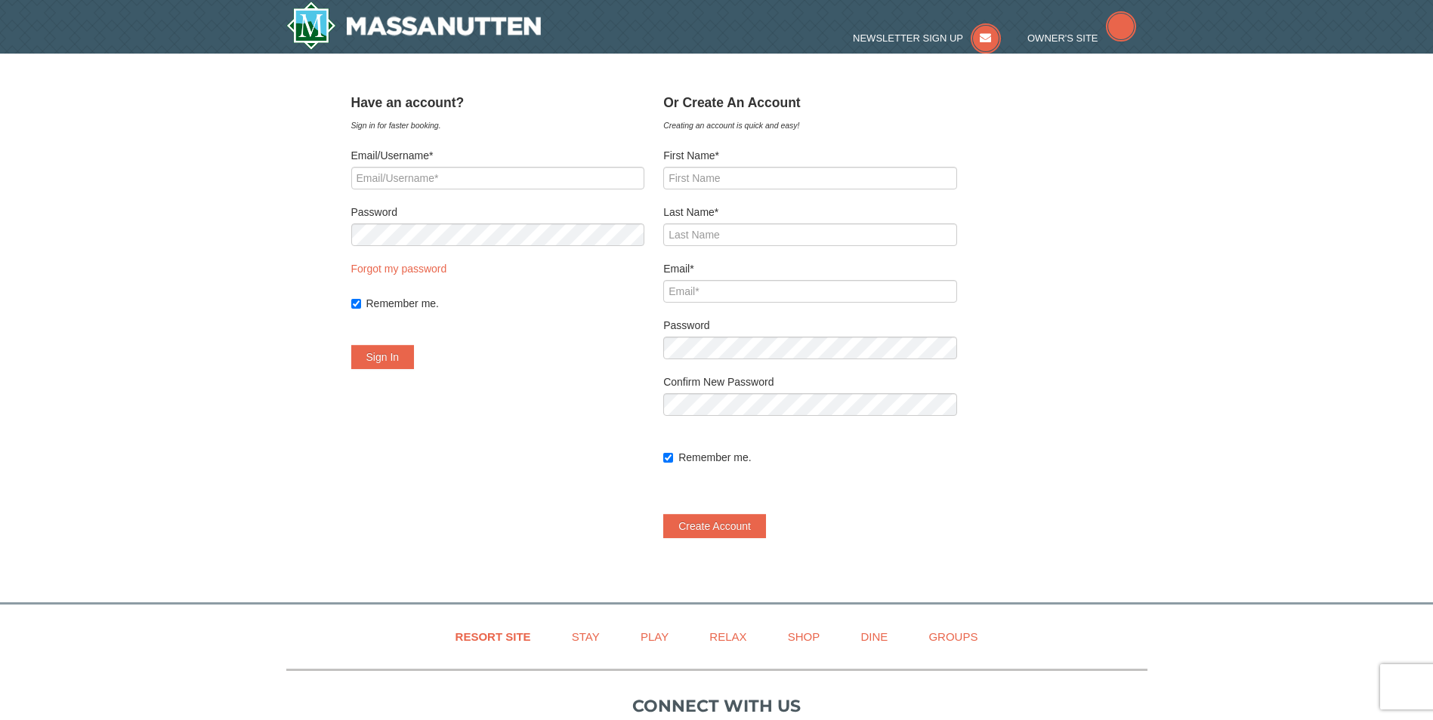 The height and width of the screenshot is (720, 1433). I want to click on button: Sign In, so click(383, 357).